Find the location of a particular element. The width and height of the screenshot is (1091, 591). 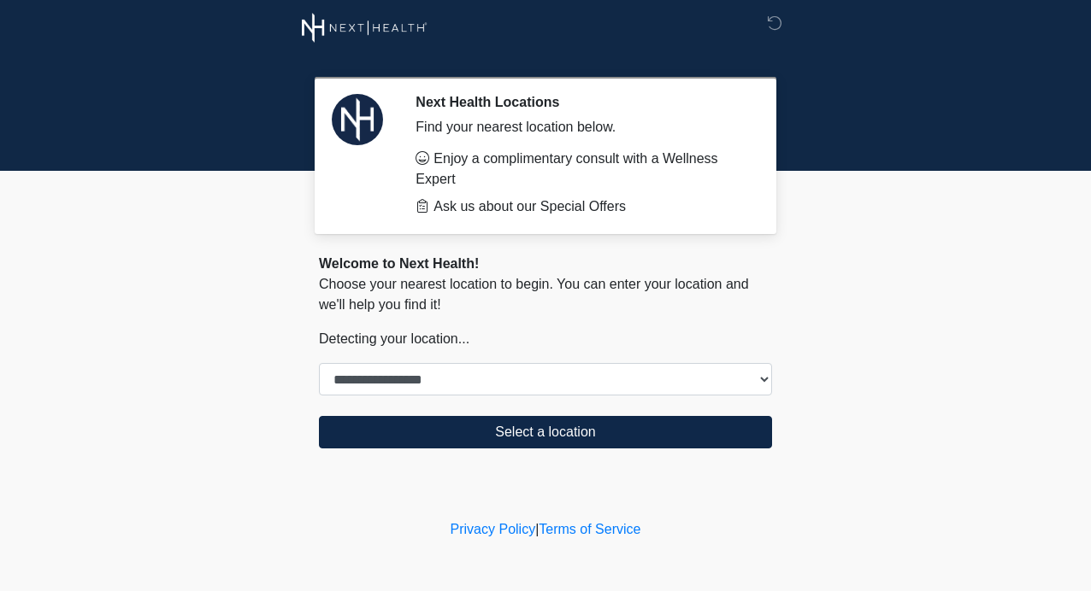

li: Enjoy a complimentary consult with a Wellness Expert is located at coordinates (580, 169).